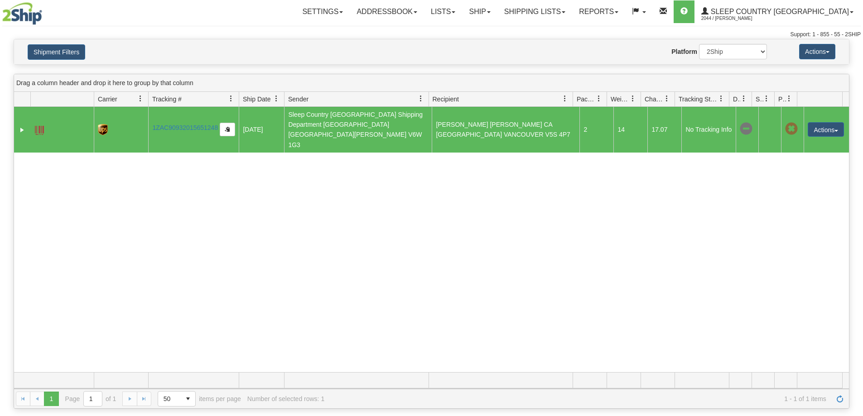 The image size is (863, 416). What do you see at coordinates (276, 99) in the screenshot?
I see `a: Ship Date filter column settings` at bounding box center [276, 99].